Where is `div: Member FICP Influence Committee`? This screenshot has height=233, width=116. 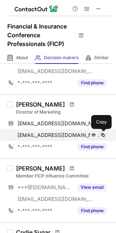
div: Member FICP Influence Committee is located at coordinates (64, 176).